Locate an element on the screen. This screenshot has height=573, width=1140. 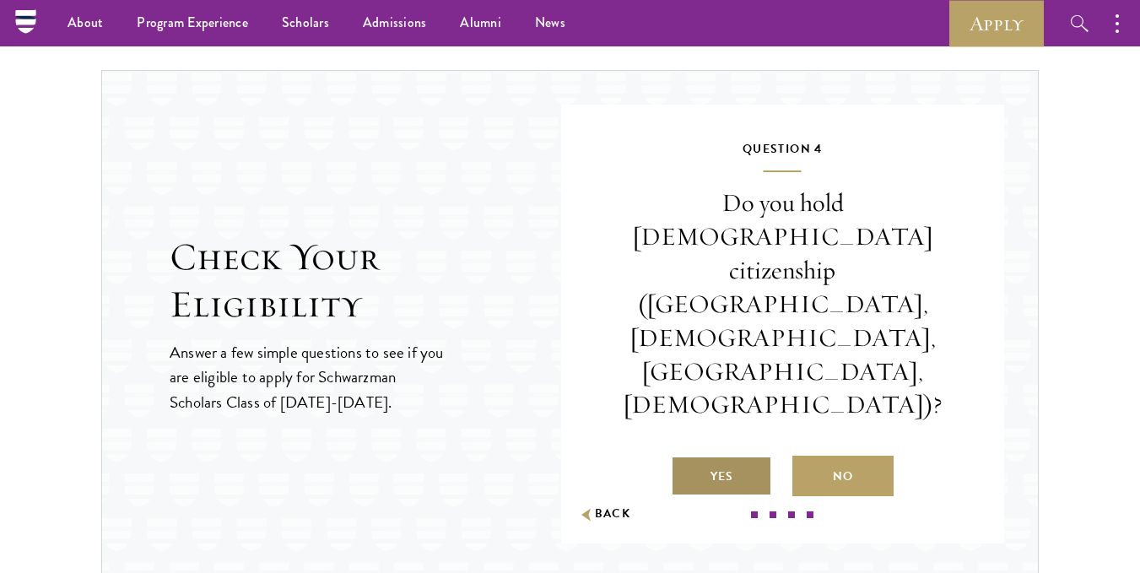
h5: Question 4 is located at coordinates (783, 155).